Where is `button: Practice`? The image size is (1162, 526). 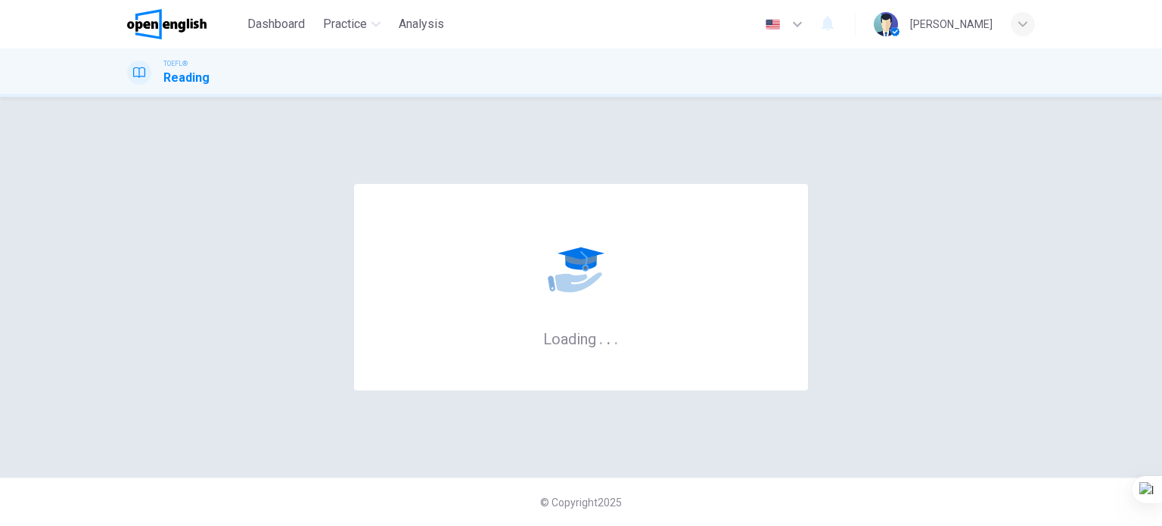 button: Practice is located at coordinates (352, 24).